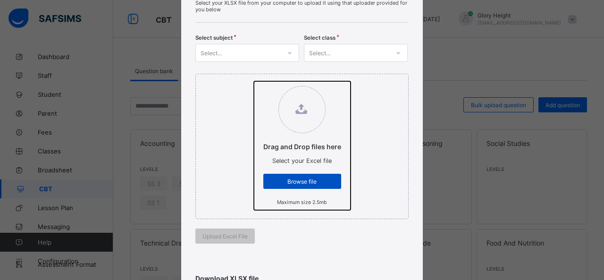 The width and height of the screenshot is (604, 280). What do you see at coordinates (214, 38) in the screenshot?
I see `span: Select subject` at bounding box center [214, 38].